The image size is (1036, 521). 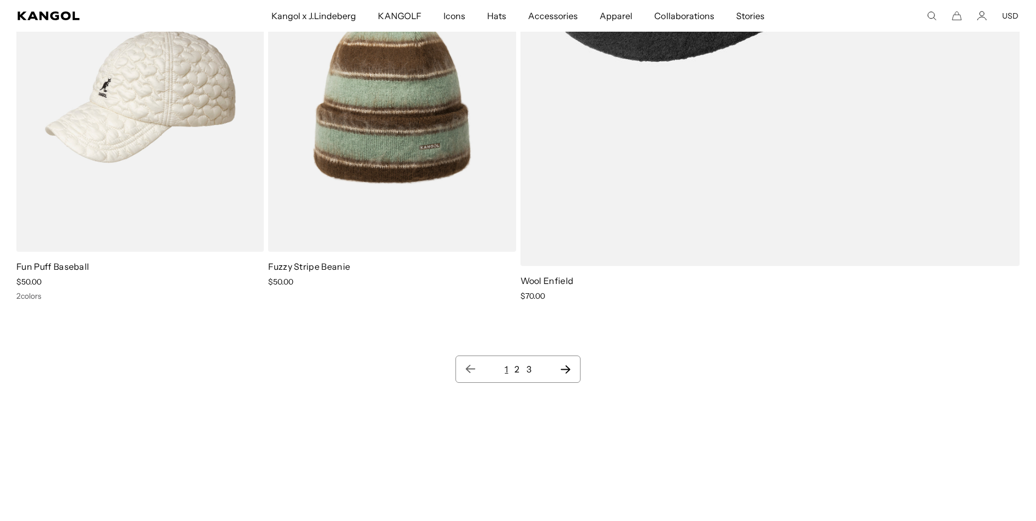 What do you see at coordinates (982, 16) in the screenshot?
I see `a: Account` at bounding box center [982, 16].